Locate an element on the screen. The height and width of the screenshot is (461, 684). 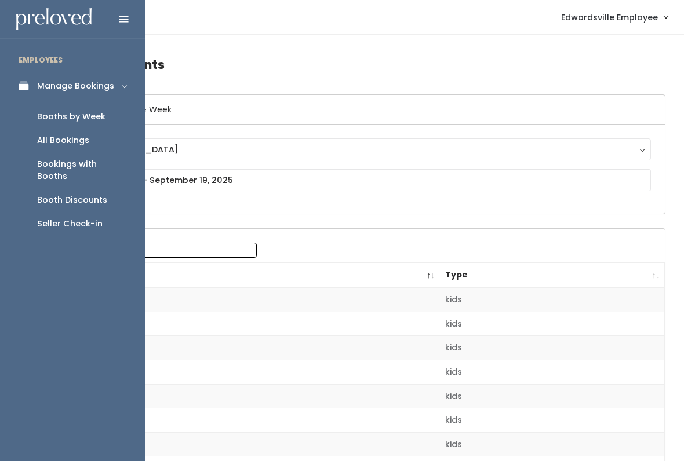
td: 1 is located at coordinates (249, 300).